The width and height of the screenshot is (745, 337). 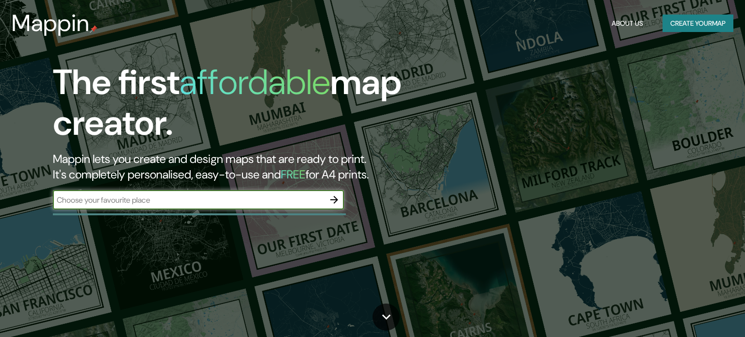 What do you see at coordinates (698, 23) in the screenshot?
I see `button: Create yourmap` at bounding box center [698, 23].